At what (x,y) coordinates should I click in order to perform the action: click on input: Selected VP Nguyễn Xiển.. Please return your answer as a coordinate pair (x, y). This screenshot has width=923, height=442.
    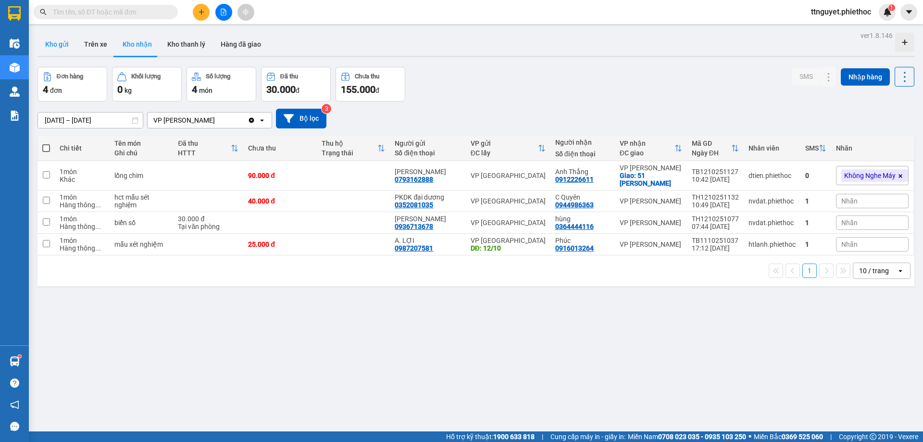
    Looking at the image, I should click on (216, 120).